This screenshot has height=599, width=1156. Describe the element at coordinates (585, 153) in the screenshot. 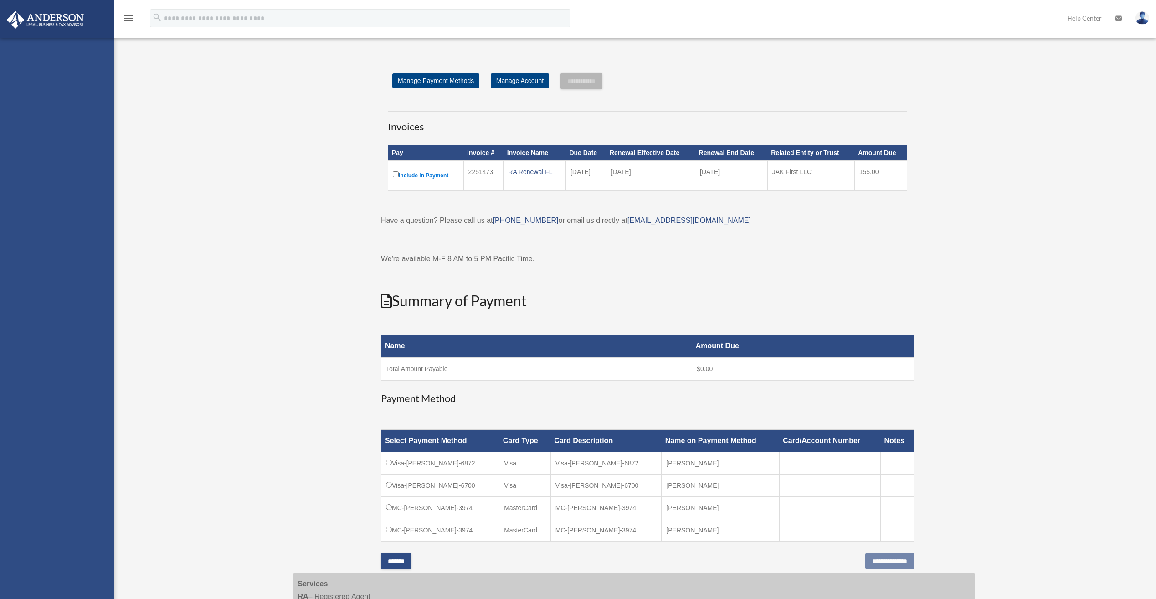

I see `th: Due Date` at that location.